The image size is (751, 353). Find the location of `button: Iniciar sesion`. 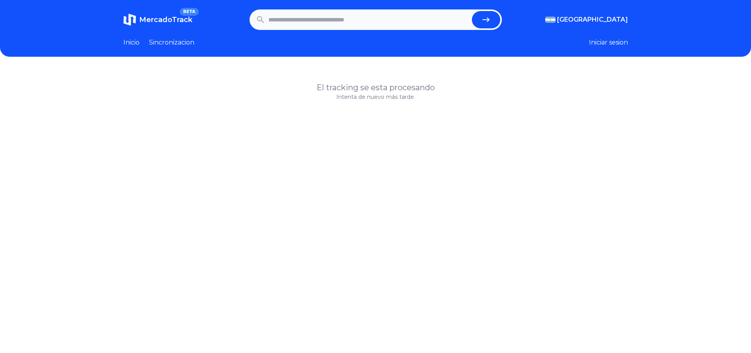

button: Iniciar sesion is located at coordinates (609, 43).